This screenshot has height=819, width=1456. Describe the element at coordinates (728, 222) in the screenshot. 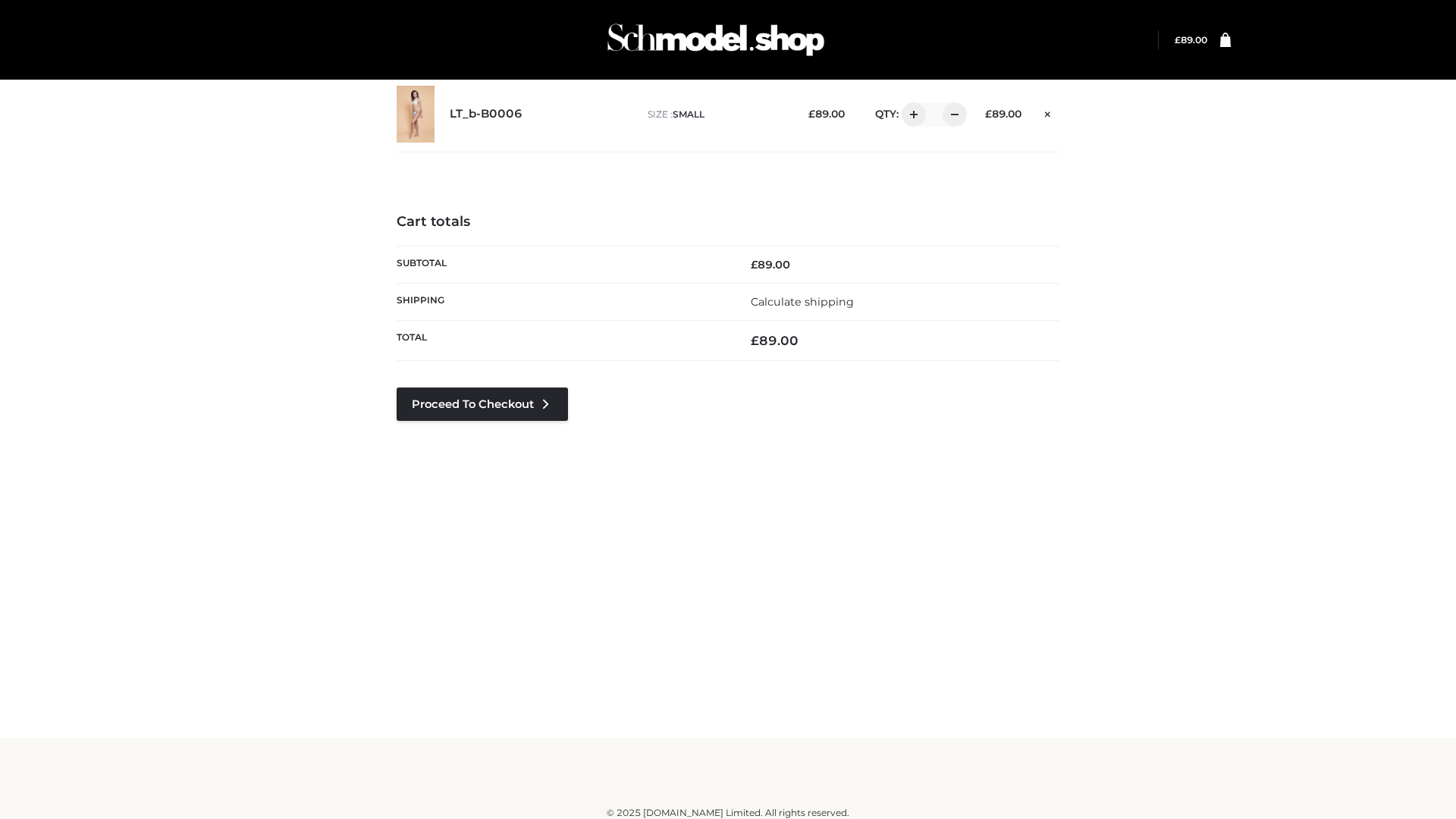

I see `h4: Cart totals` at that location.